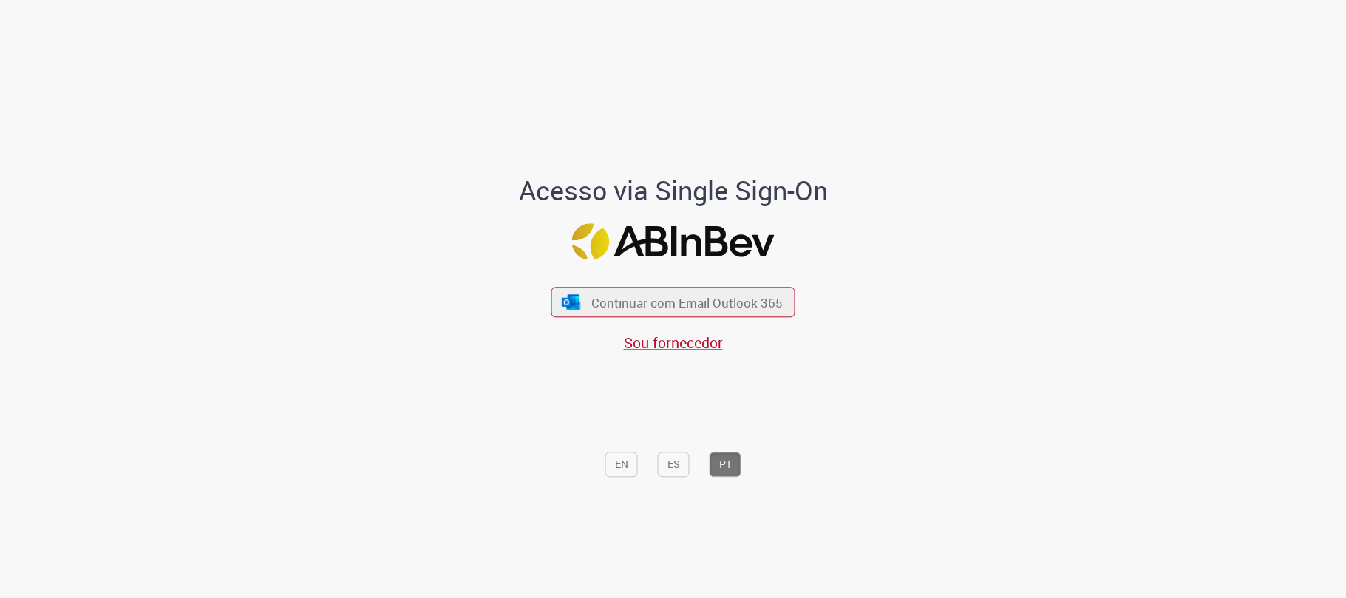  What do you see at coordinates (673, 241) in the screenshot?
I see `img: Logo ABInBev` at bounding box center [673, 241].